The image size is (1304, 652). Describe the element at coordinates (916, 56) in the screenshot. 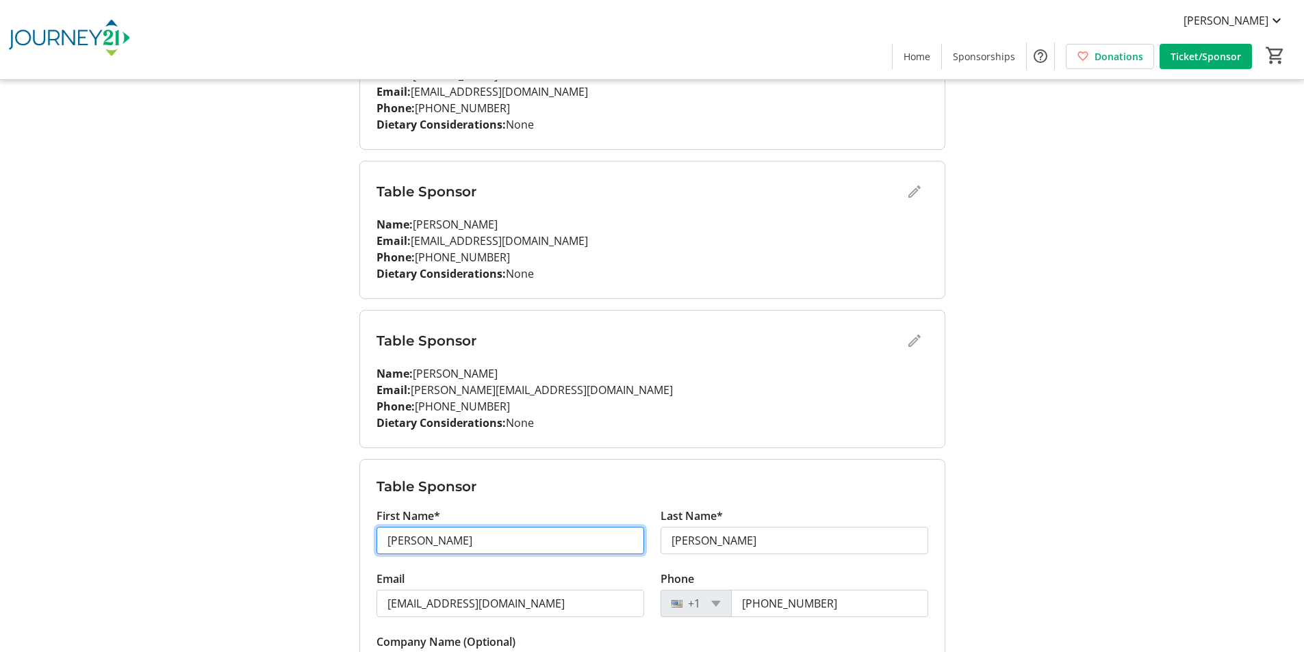

I see `a: Home` at that location.